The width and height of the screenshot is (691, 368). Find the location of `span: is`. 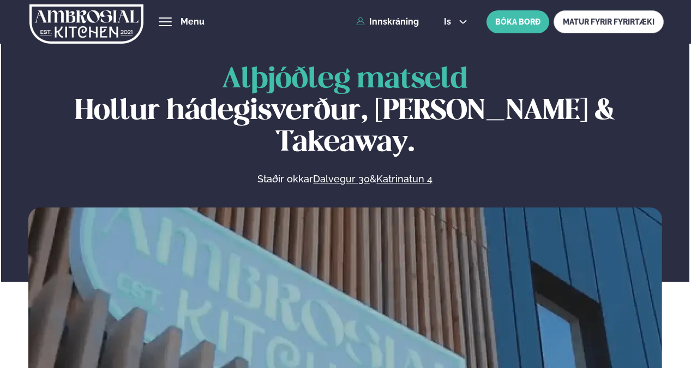

span: is is located at coordinates (449, 22).